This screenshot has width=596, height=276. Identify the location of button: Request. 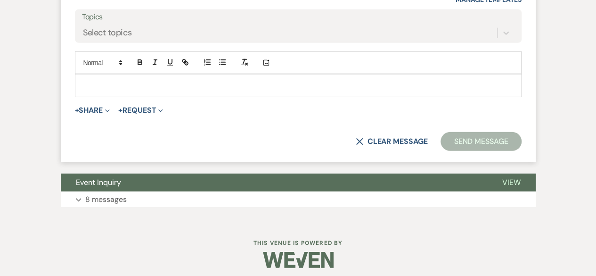
(140, 110).